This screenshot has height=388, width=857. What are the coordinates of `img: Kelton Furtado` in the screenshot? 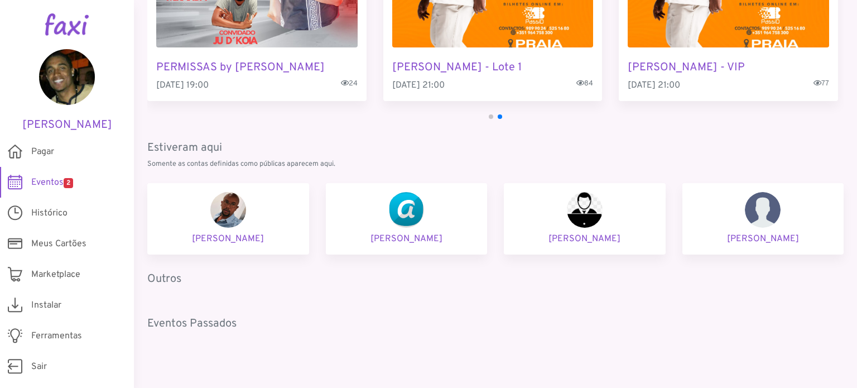 It's located at (585, 210).